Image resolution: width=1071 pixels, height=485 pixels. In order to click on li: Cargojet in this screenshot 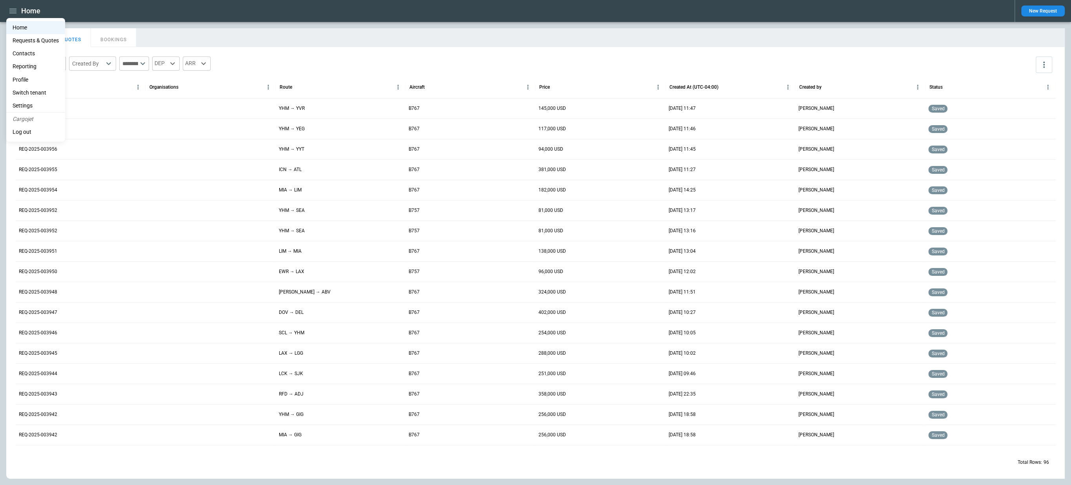, I will do `click(36, 119)`.